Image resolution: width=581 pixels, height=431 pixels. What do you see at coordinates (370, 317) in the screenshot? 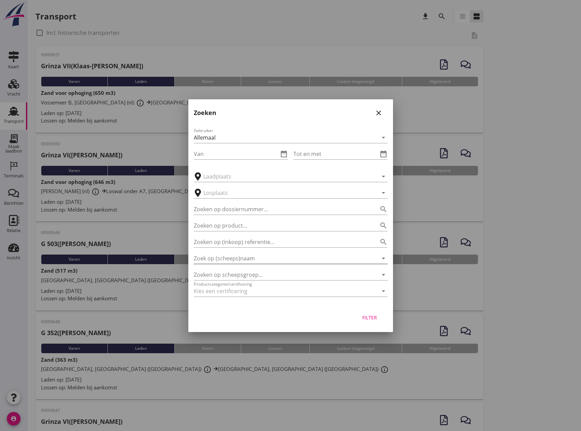
I see `div: Filter` at bounding box center [370, 317].